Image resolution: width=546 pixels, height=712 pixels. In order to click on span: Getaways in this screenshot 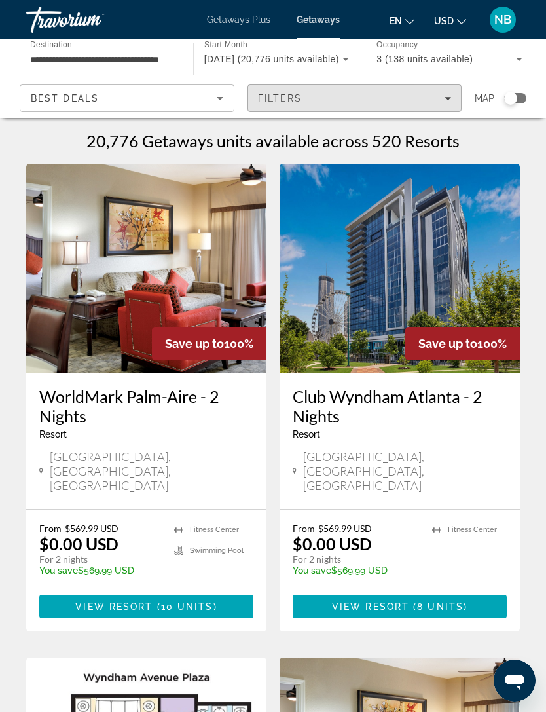, I will do `click(318, 20)`.